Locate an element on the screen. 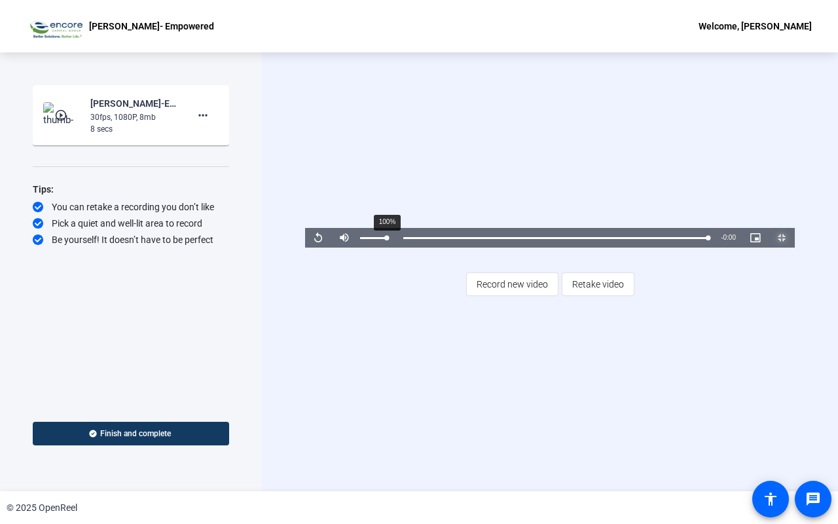 This screenshot has width=838, height=524. img: thumb-nail is located at coordinates (62, 115).